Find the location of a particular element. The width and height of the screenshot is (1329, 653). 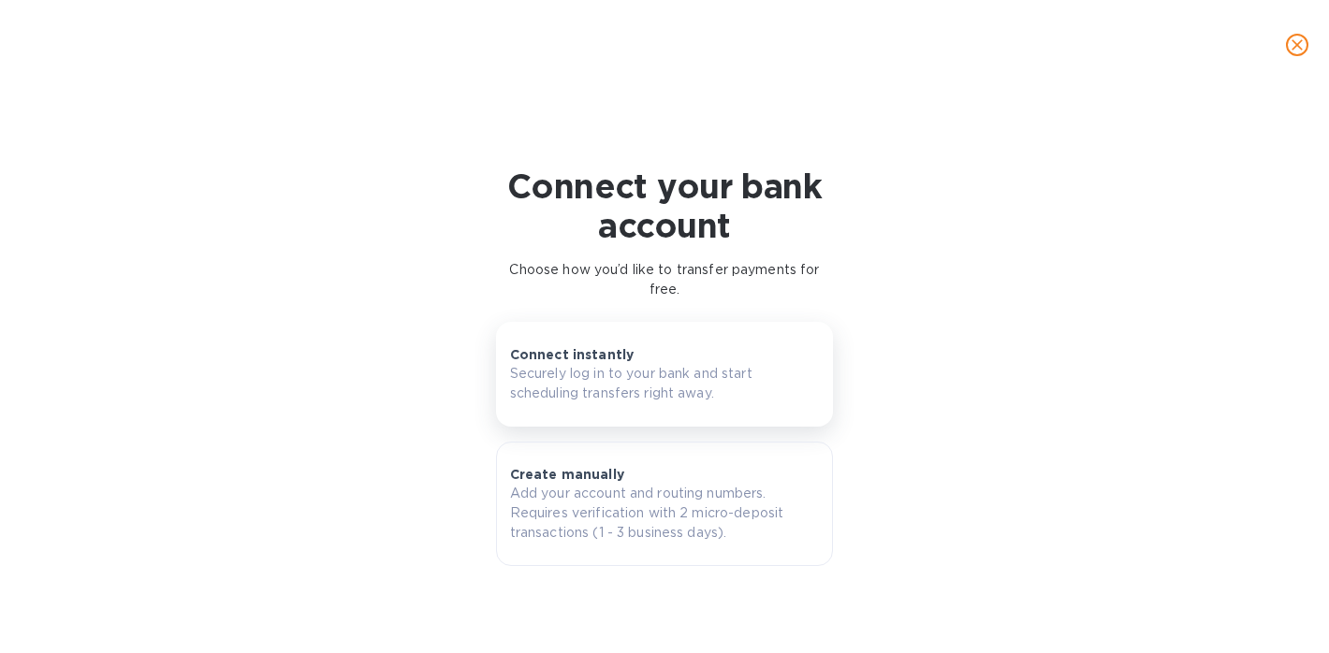

button: Create manuallyAdd your account and routing numbers. Requires verification with 2 micro-deposit t... is located at coordinates (664, 503).